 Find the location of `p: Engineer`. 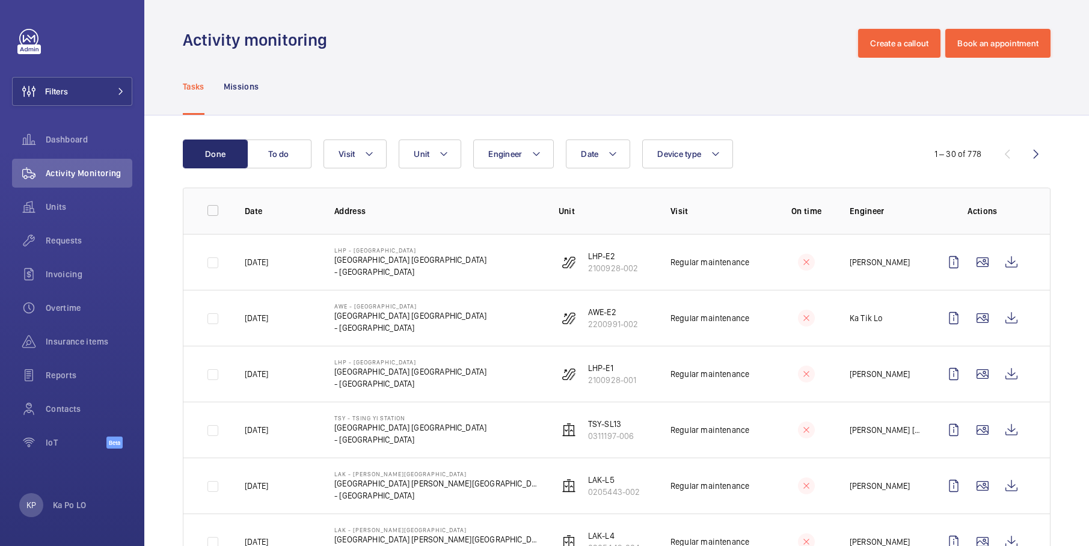

p: Engineer is located at coordinates (884, 211).